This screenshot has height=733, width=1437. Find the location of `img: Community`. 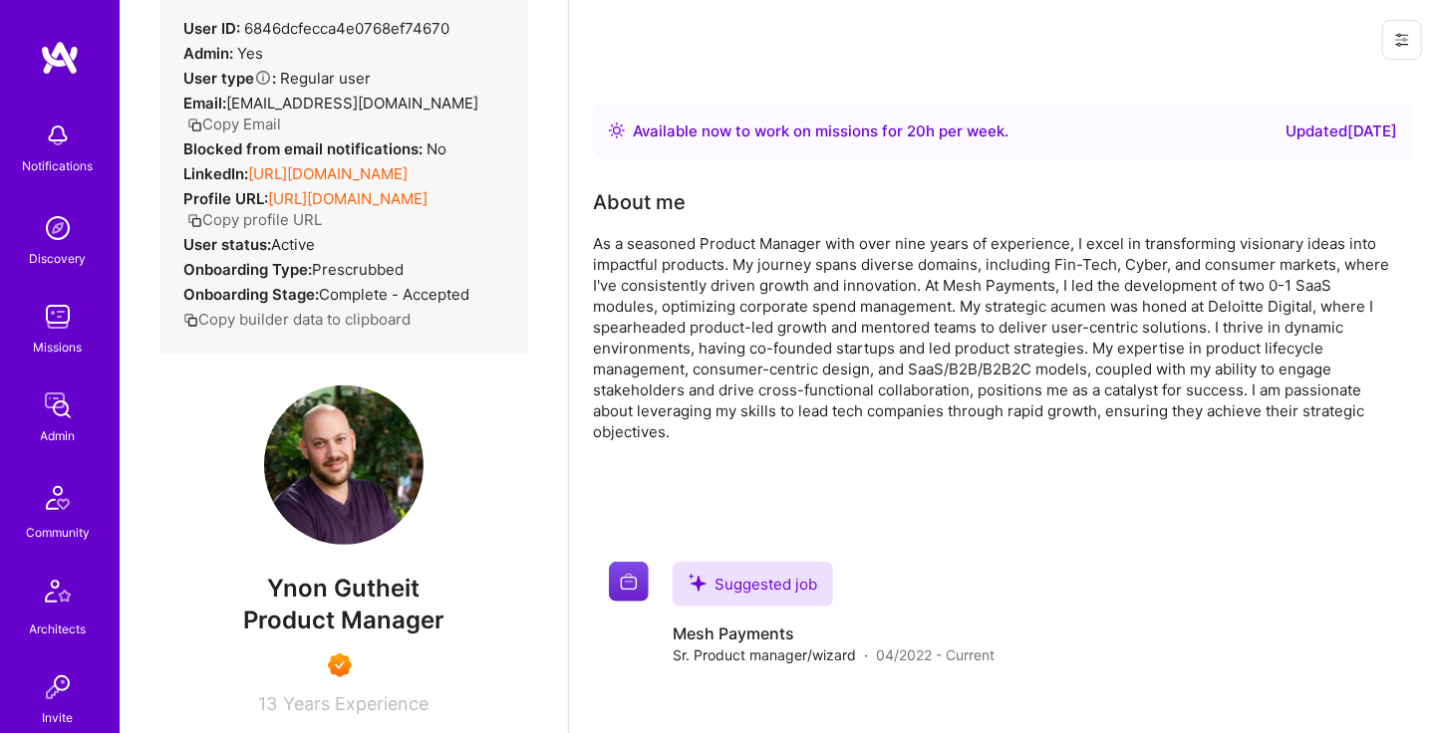

img: Community is located at coordinates (58, 498).